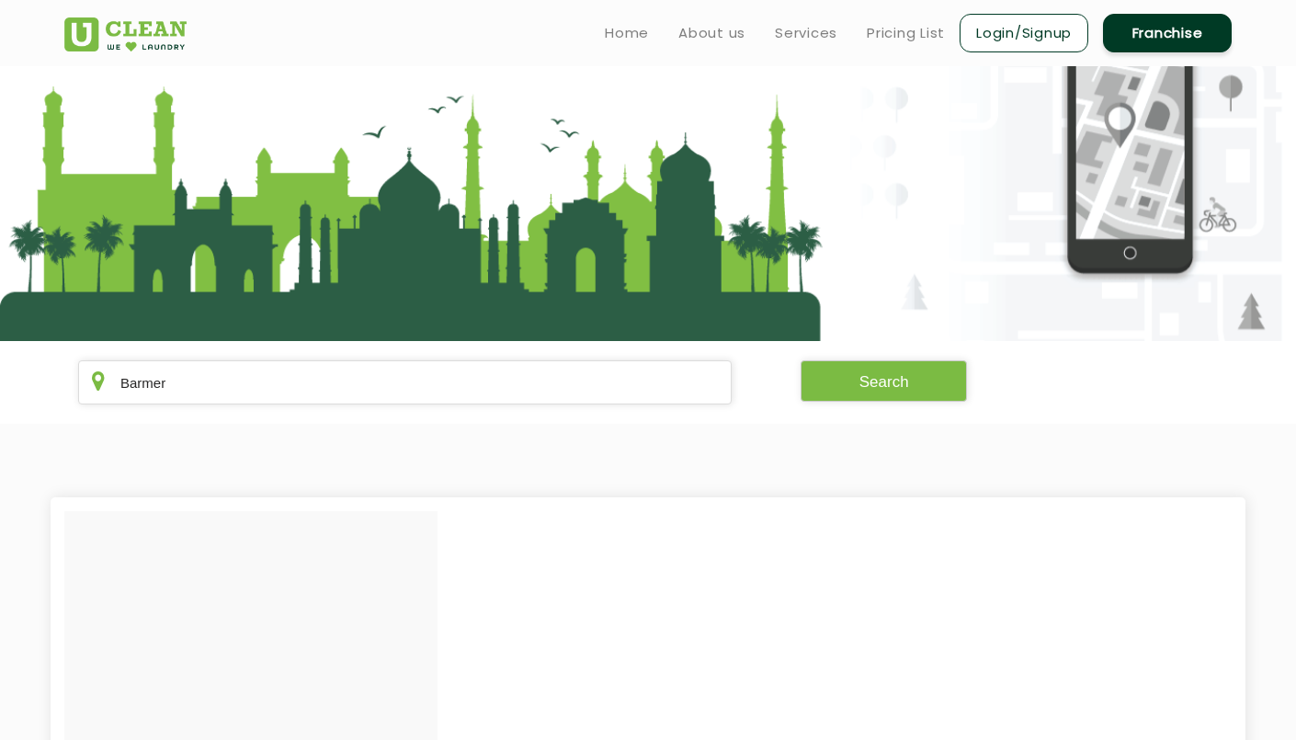 Image resolution: width=1296 pixels, height=740 pixels. What do you see at coordinates (712, 33) in the screenshot?
I see `a: About us` at bounding box center [712, 33].